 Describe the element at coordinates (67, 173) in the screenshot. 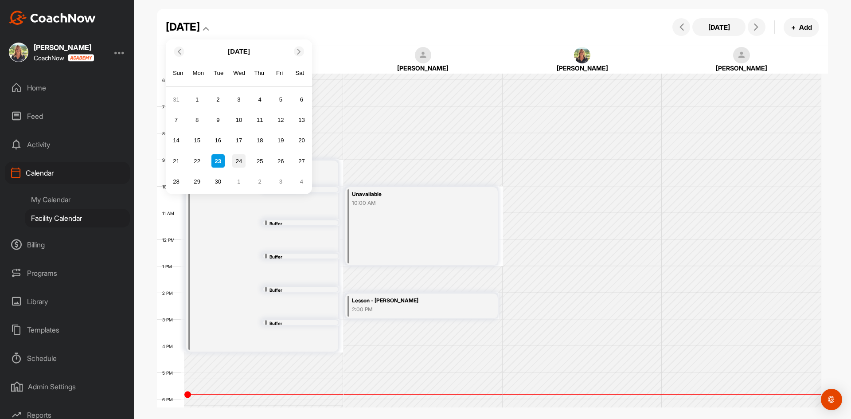

I see `div: Calendar` at that location.